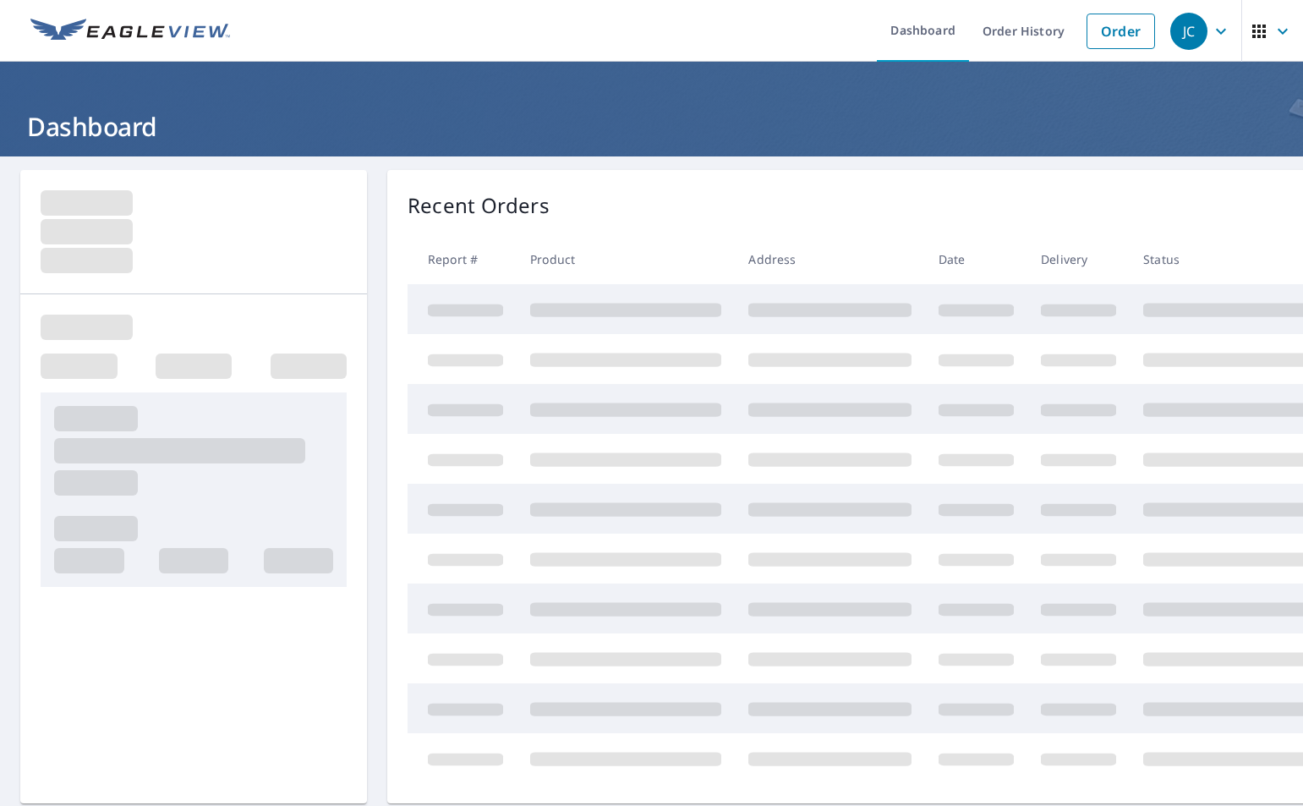 The width and height of the screenshot is (1303, 806). What do you see at coordinates (130, 31) in the screenshot?
I see `img: EV Logo` at bounding box center [130, 31].